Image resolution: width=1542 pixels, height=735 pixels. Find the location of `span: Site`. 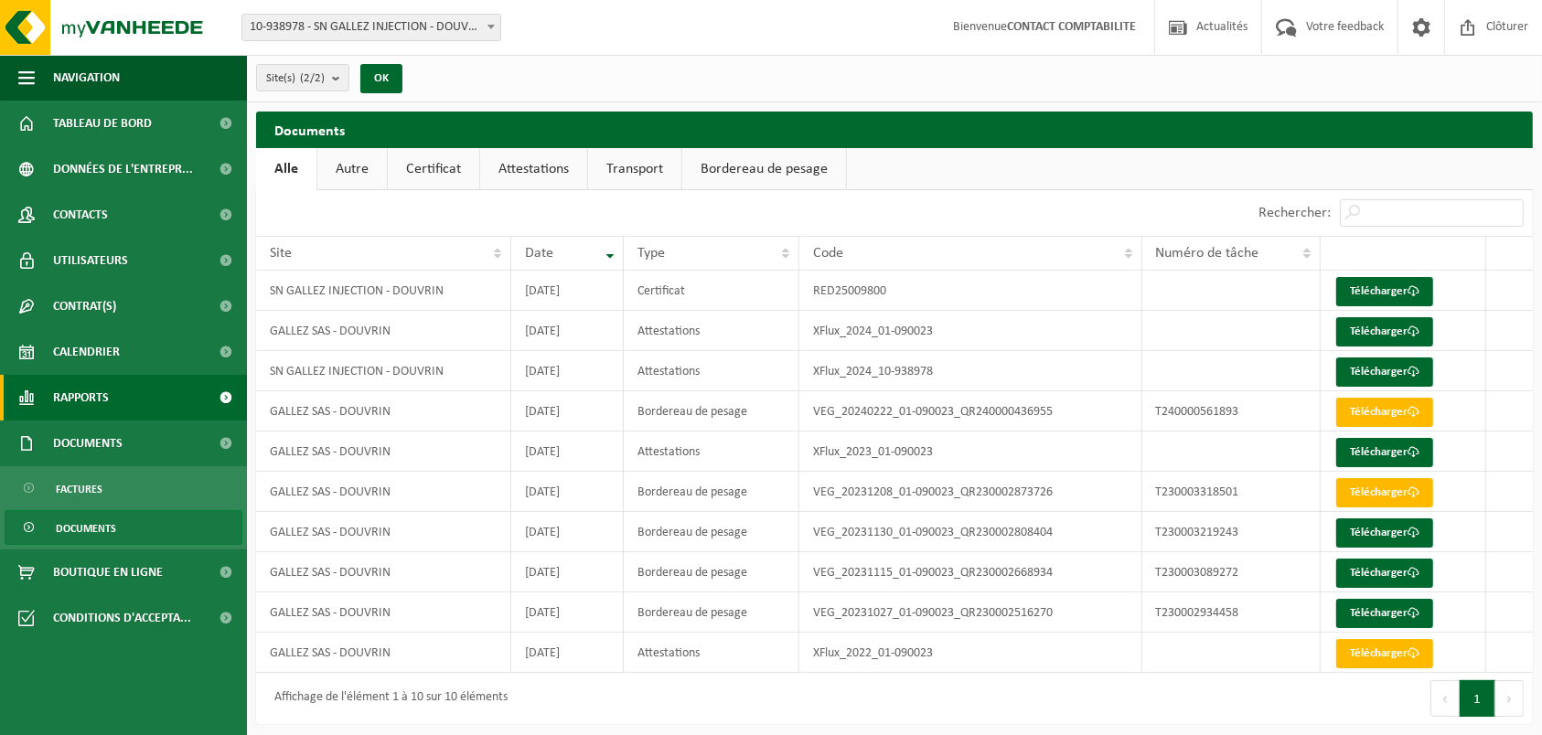

span: Site is located at coordinates (281, 253).